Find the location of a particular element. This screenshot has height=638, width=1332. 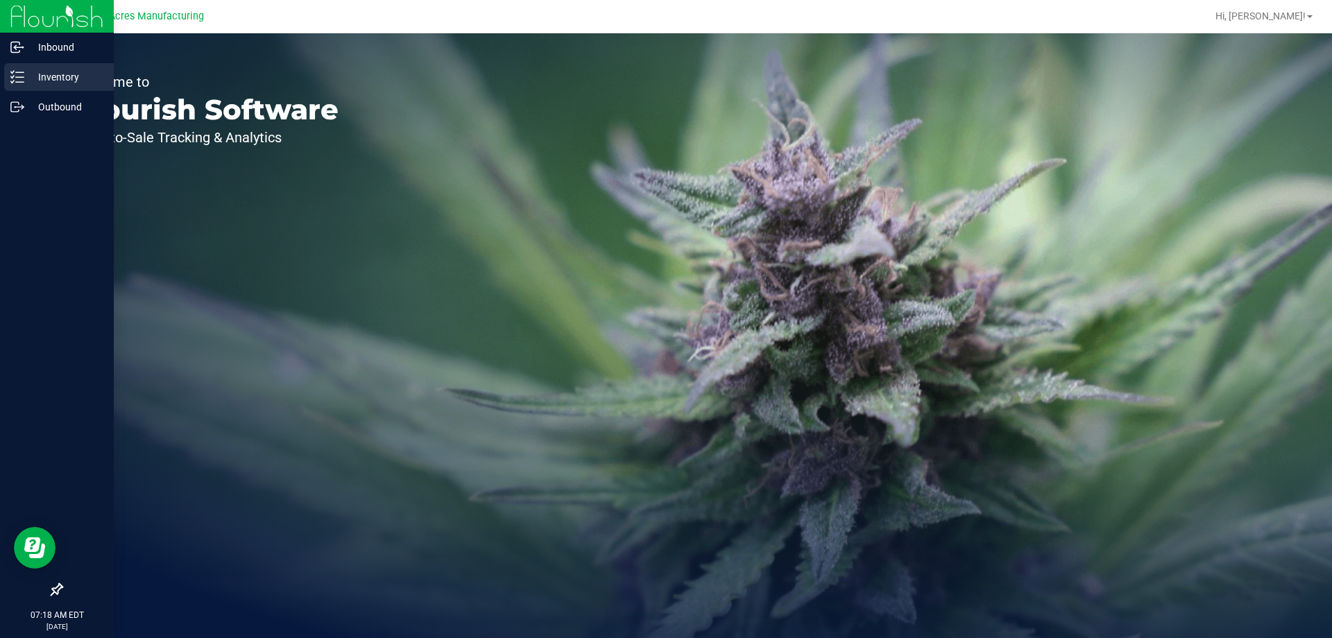

p: Seed-to-Sale Tracking & Analytics is located at coordinates (207, 137).